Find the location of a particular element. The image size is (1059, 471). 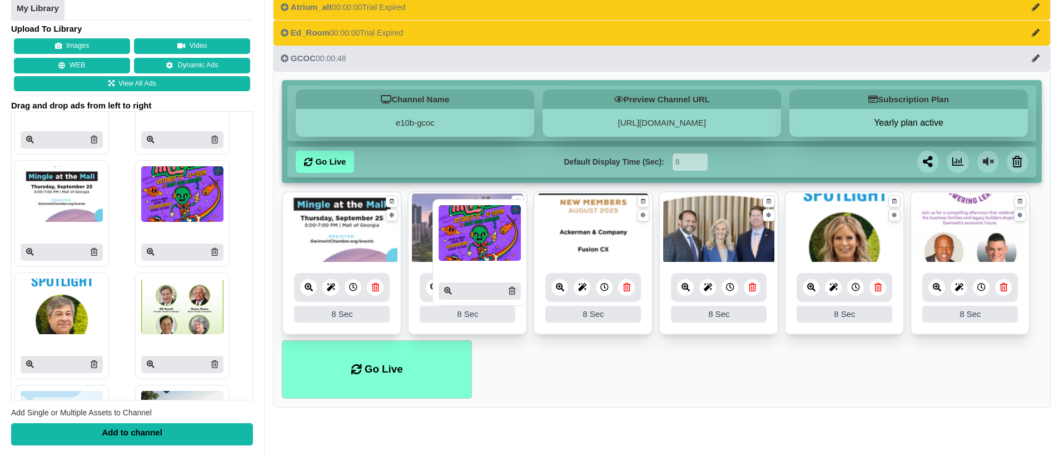

img: P250x250 image processing20250827 996236 1q382u is located at coordinates (182, 306).